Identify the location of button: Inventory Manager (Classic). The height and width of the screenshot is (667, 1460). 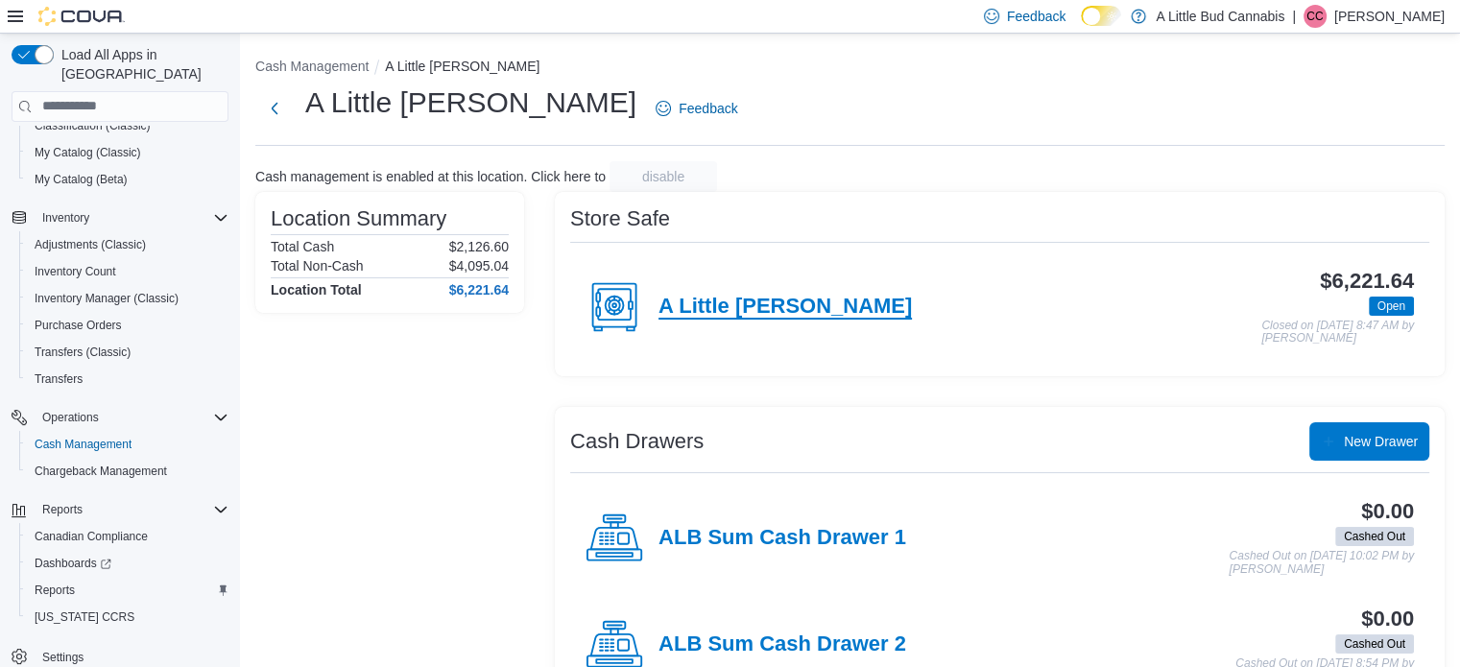
(128, 299).